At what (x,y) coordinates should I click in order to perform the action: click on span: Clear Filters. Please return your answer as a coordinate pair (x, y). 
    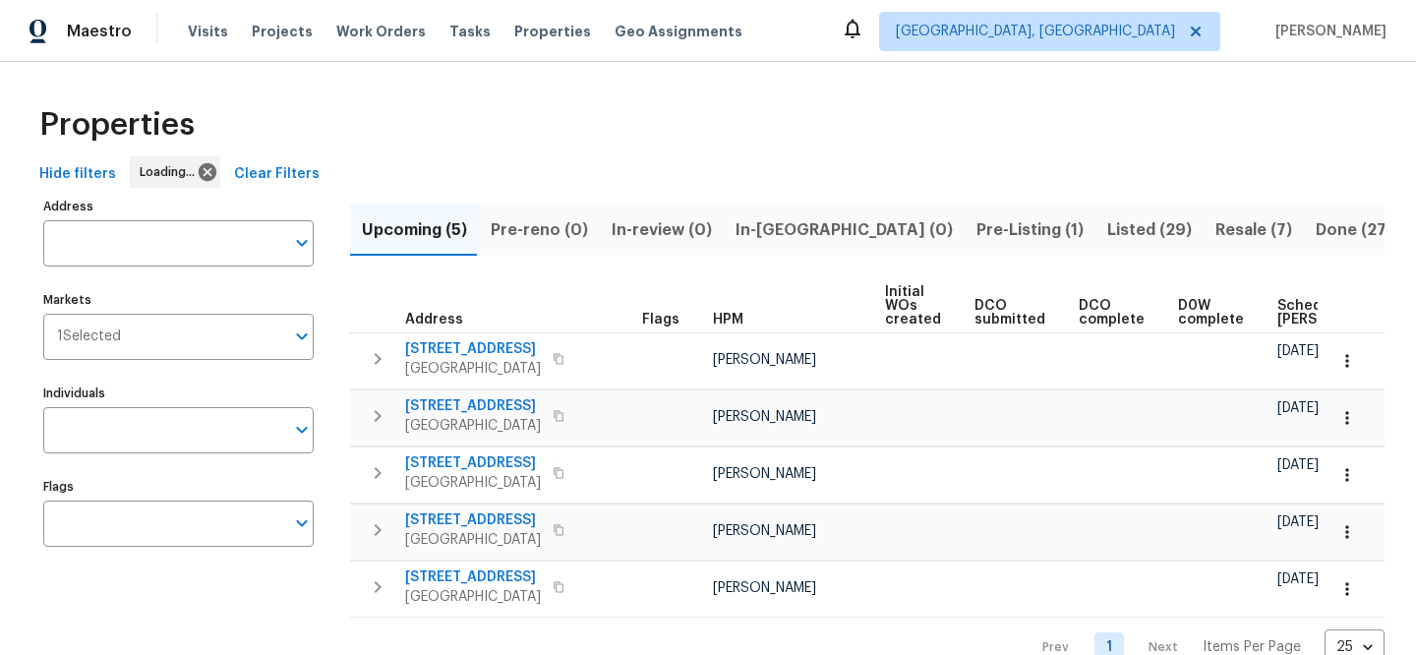
    Looking at the image, I should click on (276, 174).